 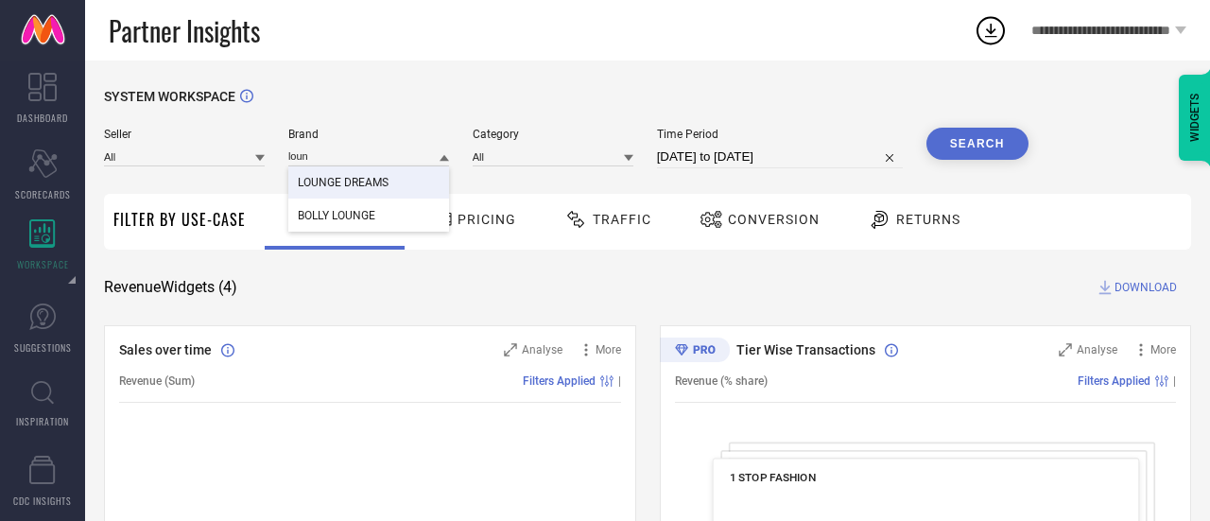 I want to click on span: Filter By Use-Case, so click(x=180, y=219).